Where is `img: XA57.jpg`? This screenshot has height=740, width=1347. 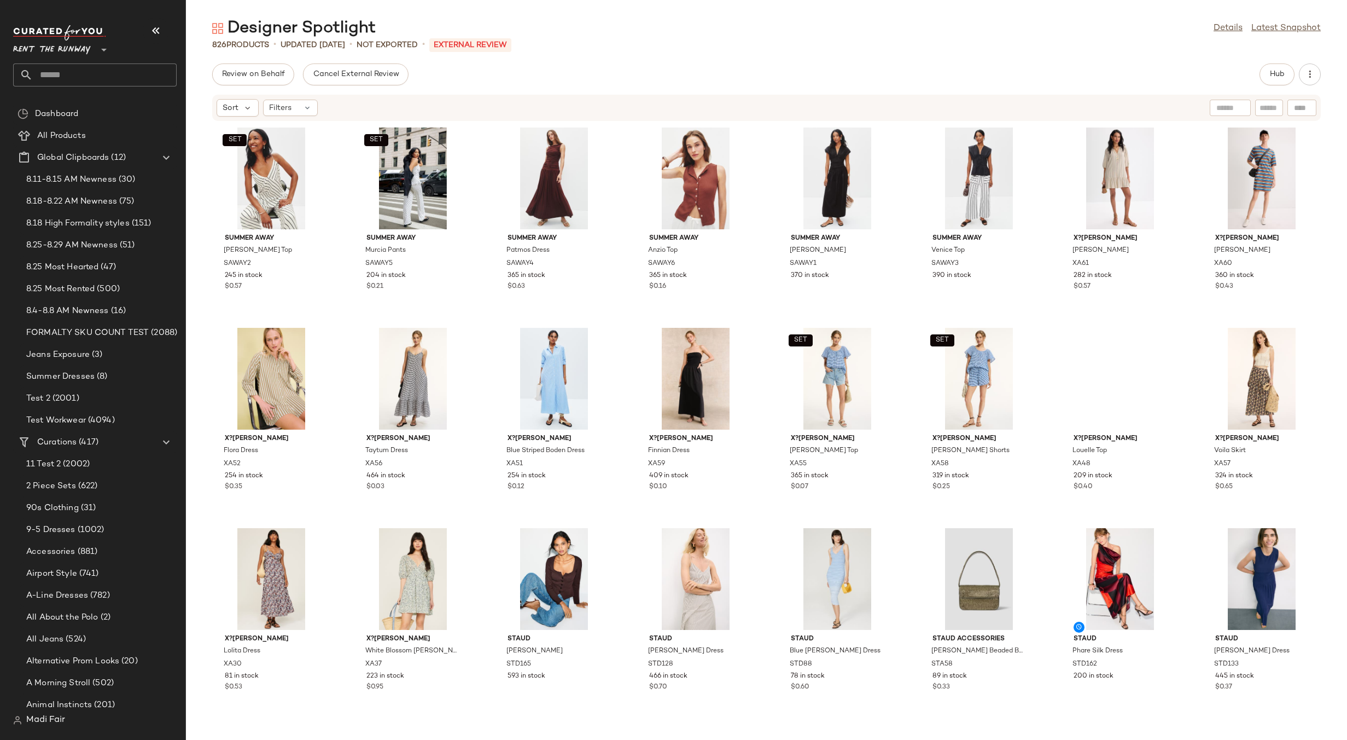
img: XA57.jpg is located at coordinates (1262, 379).